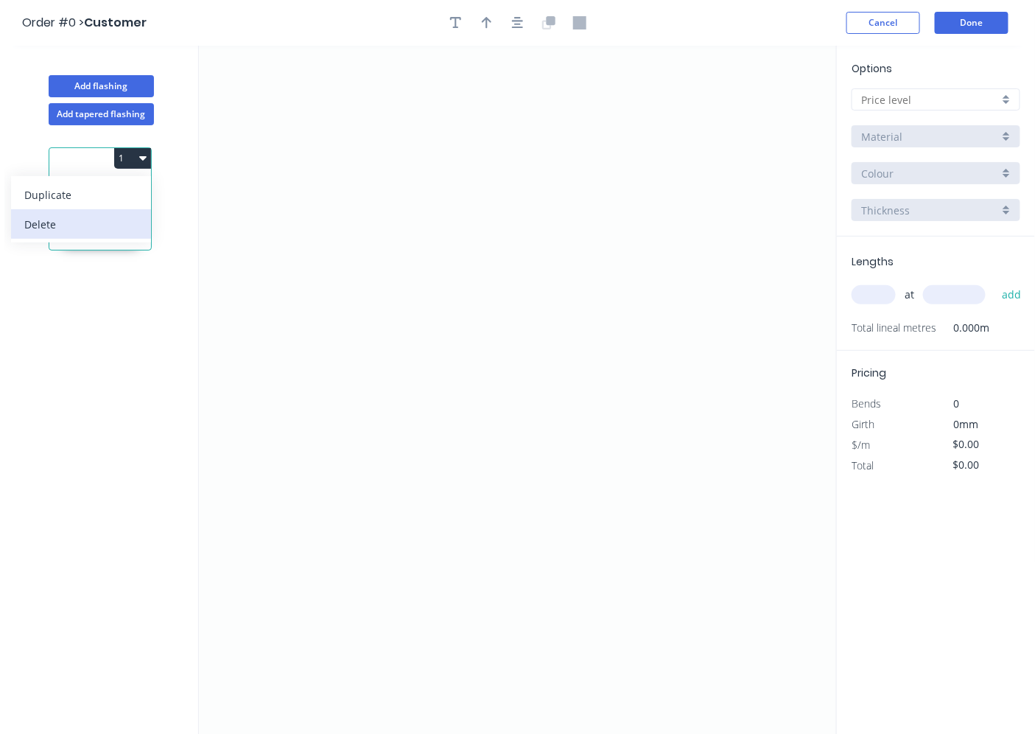 Image resolution: width=1035 pixels, height=734 pixels. I want to click on button: add, so click(1011, 295).